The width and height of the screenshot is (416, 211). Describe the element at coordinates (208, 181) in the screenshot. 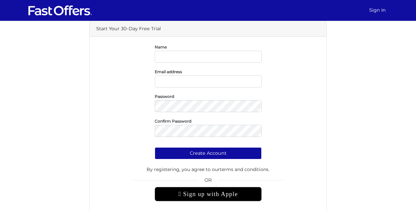

I see `span: OR` at that location.